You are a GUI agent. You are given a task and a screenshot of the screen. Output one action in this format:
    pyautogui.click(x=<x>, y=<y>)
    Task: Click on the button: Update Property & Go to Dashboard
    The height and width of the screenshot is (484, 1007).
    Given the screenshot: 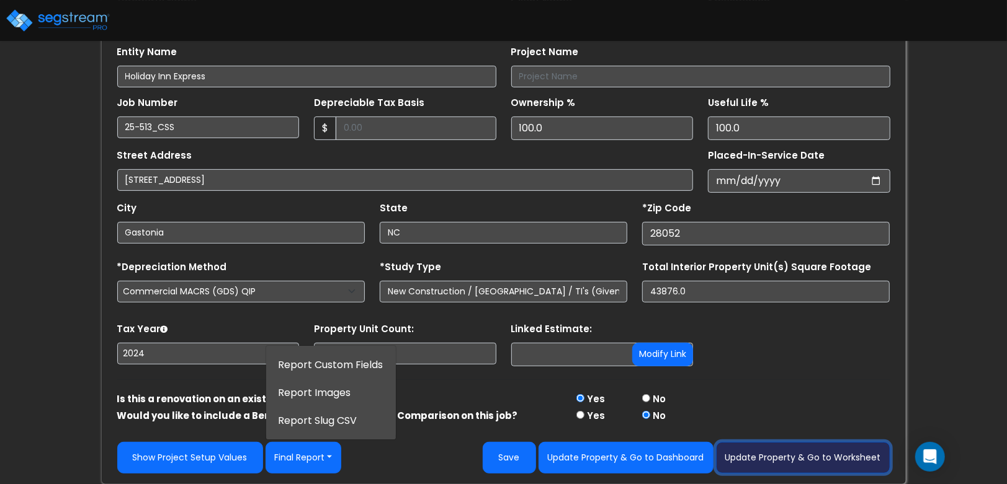 What is the action you would take?
    pyautogui.click(x=626, y=458)
    